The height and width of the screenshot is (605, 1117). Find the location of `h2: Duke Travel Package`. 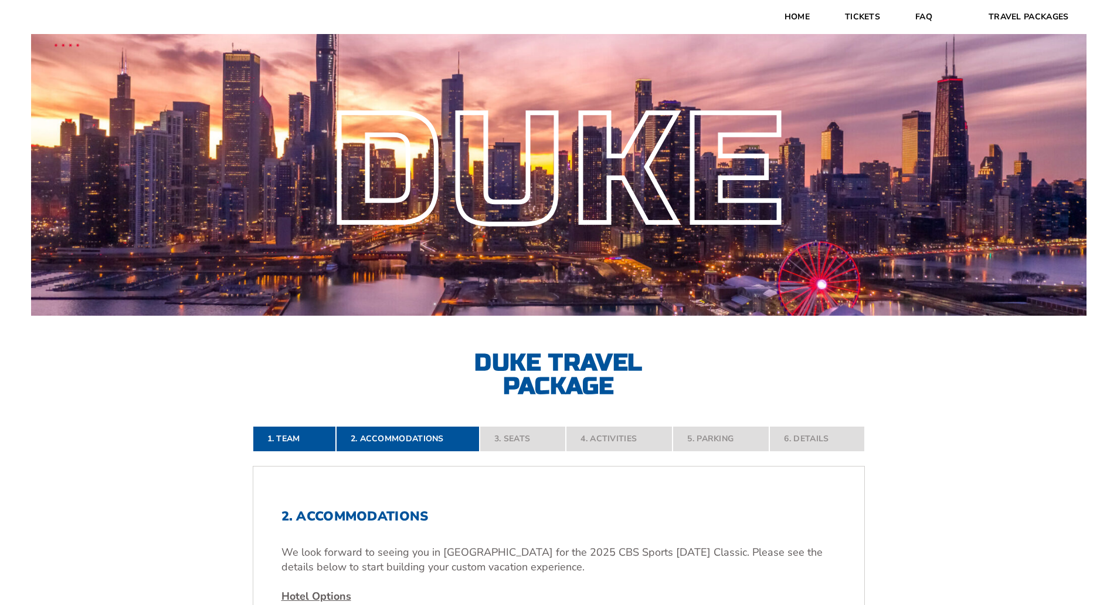

h2: Duke Travel Package is located at coordinates (559, 374).